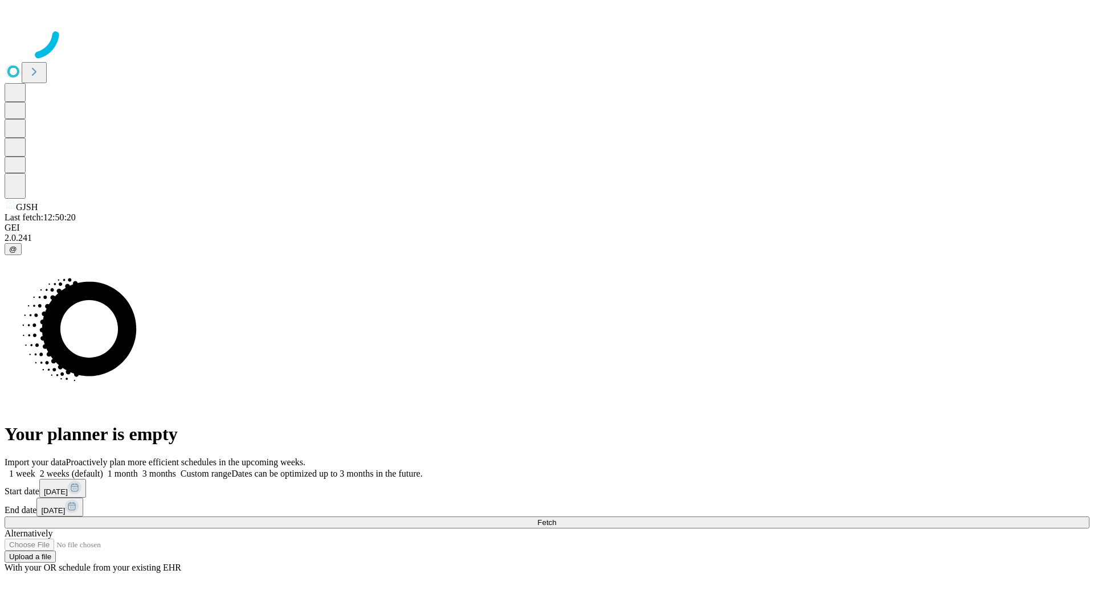  Describe the element at coordinates (547, 238) in the screenshot. I see `div: 2.0.241` at that location.